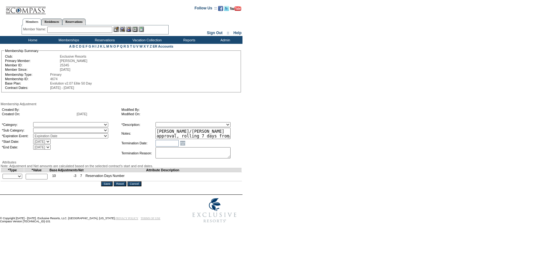  What do you see at coordinates (104, 46) in the screenshot?
I see `a: L` at bounding box center [104, 46].